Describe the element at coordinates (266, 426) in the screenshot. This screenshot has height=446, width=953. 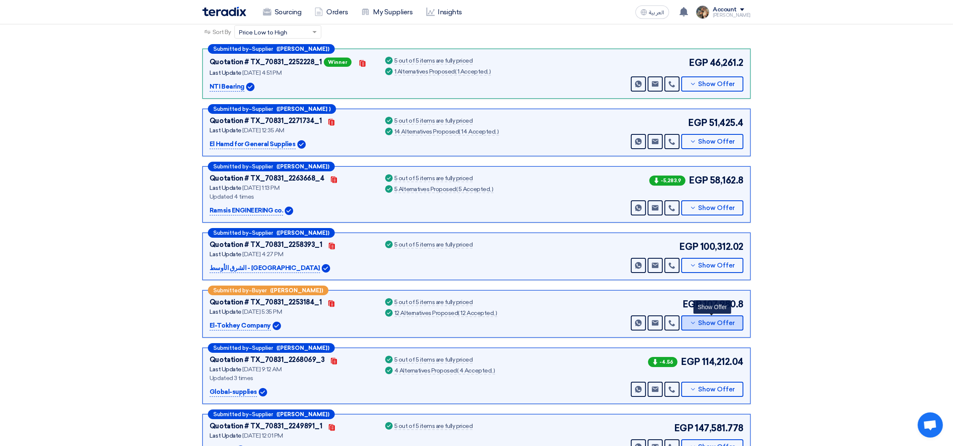
I see `div: Quotation # TX_70831_2249891_1` at that location.